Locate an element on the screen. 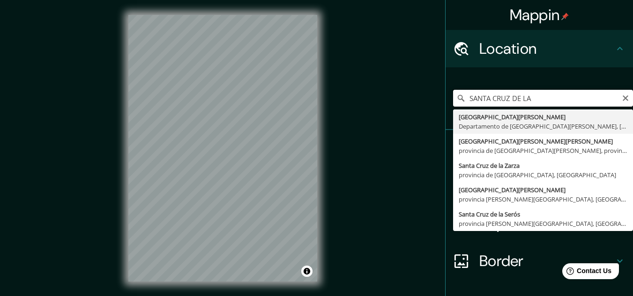 This screenshot has width=633, height=296. div: Style is located at coordinates (539, 186).